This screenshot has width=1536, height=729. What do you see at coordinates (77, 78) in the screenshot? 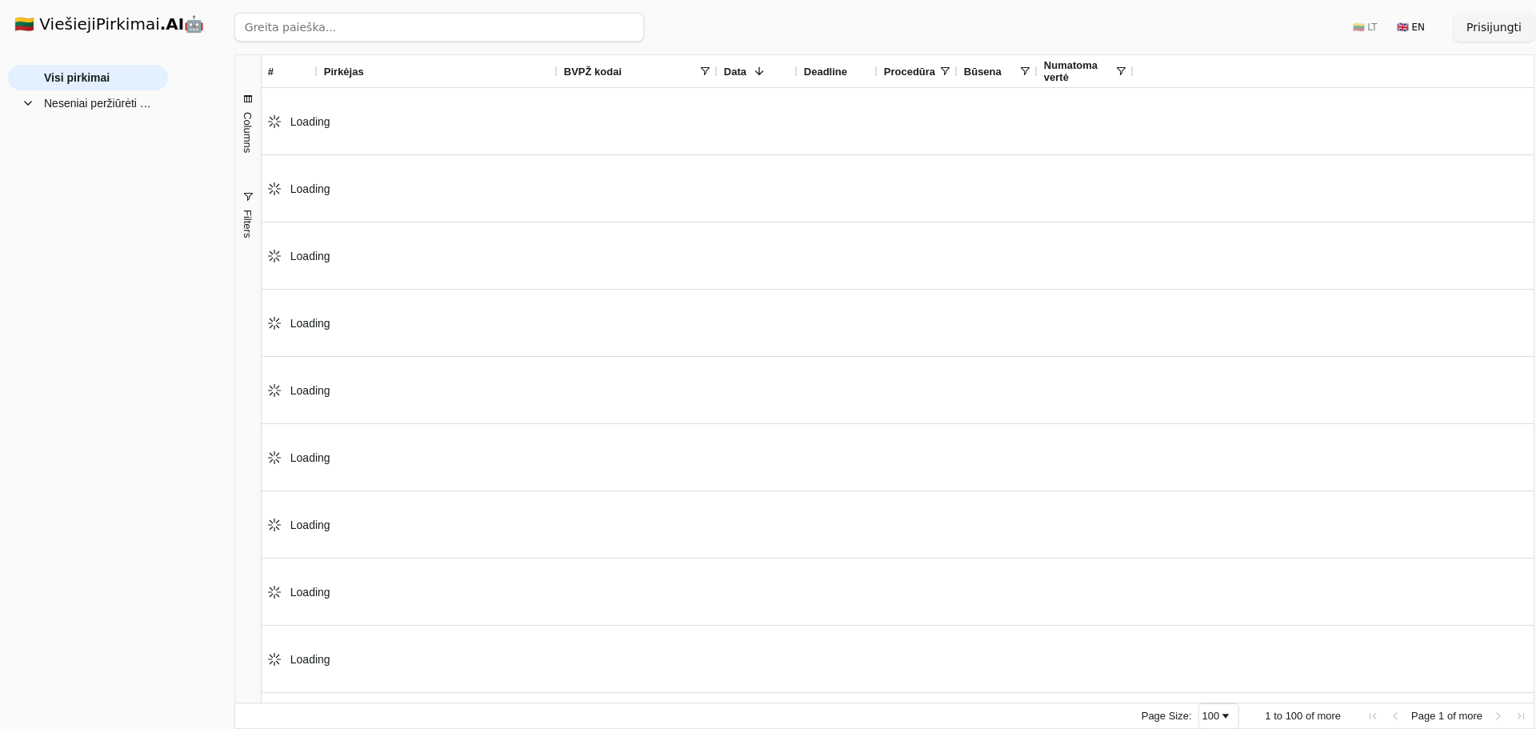
I see `span: Visi pirkimai` at bounding box center [77, 78].